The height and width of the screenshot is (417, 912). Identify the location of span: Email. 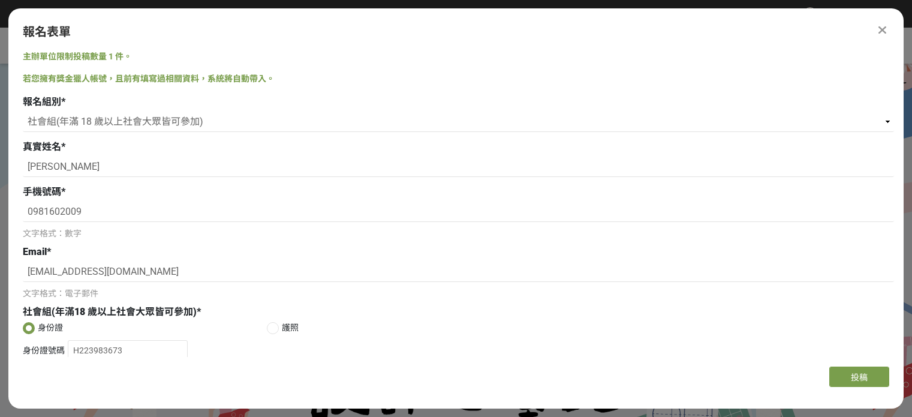
(35, 251).